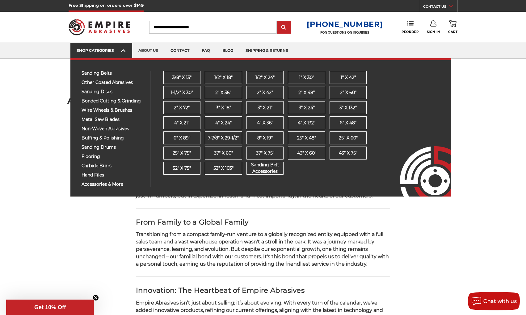  I want to click on span: 3" x 132", so click(348, 108).